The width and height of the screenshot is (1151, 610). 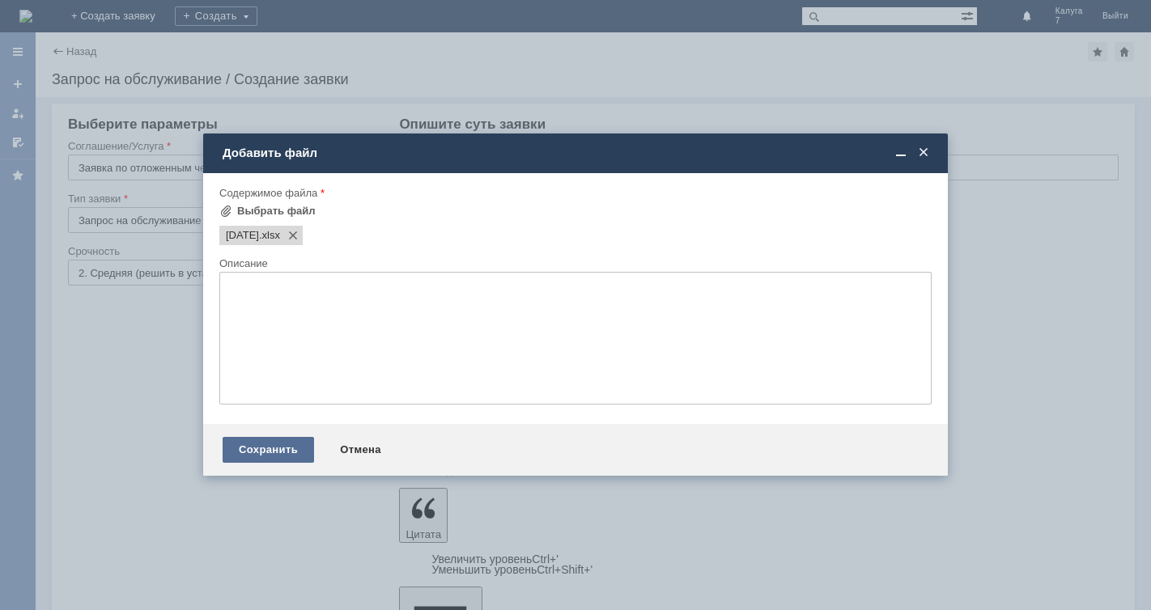 What do you see at coordinates (574, 193) in the screenshot?
I see `div: Содержимое файла` at bounding box center [574, 193].